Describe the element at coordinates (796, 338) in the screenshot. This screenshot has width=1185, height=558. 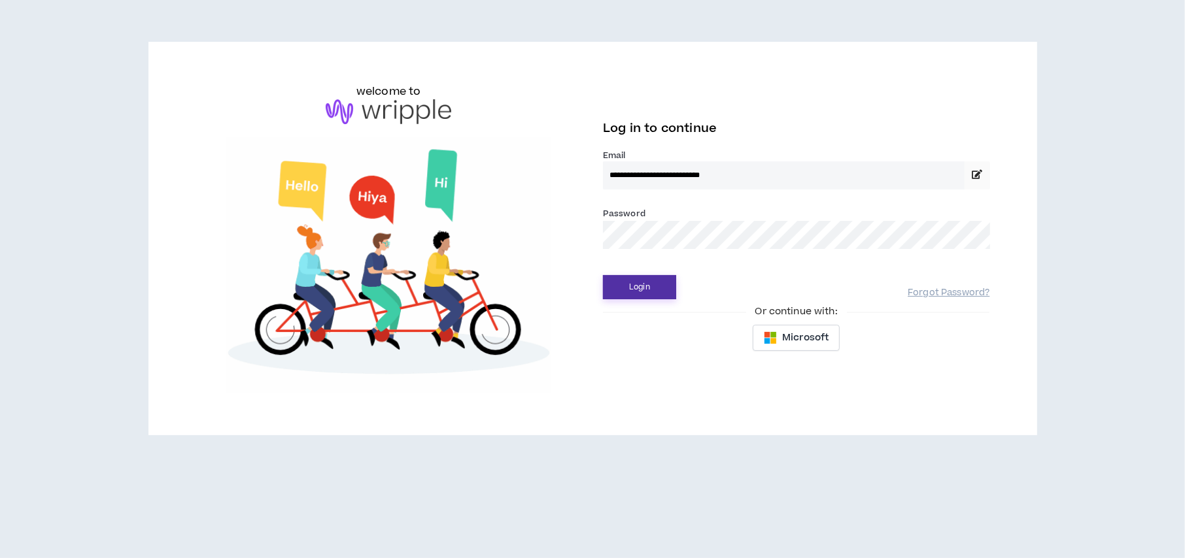
I see `button: Microsoft` at that location.